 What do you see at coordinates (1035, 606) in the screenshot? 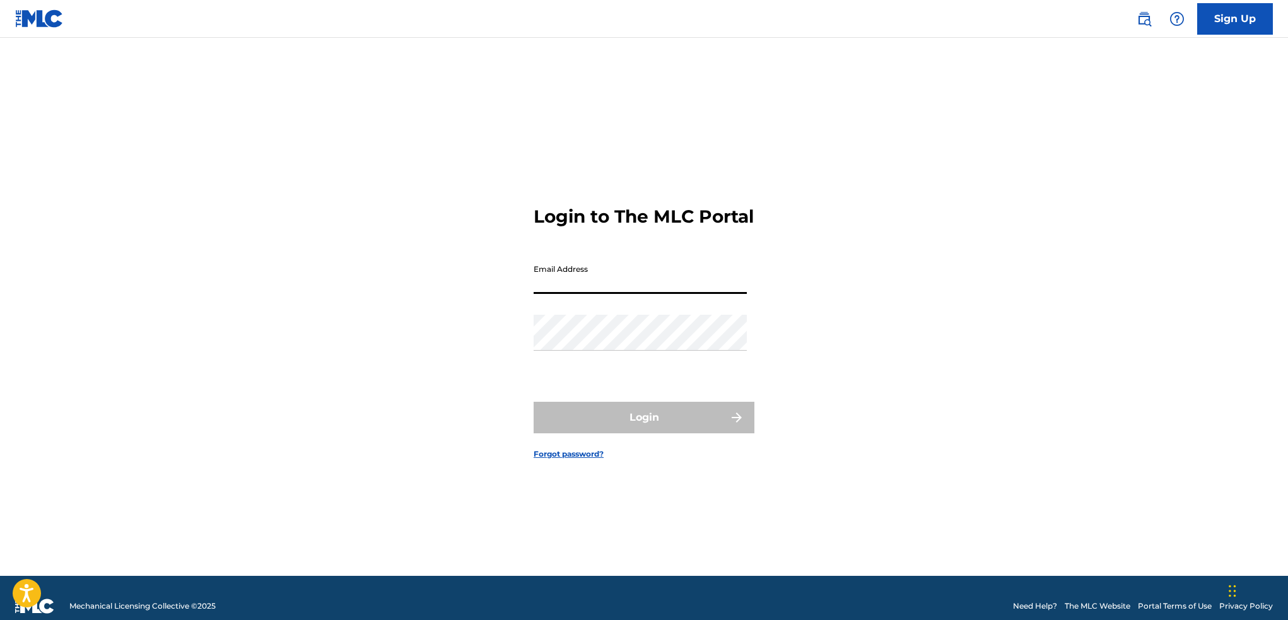
I see `a: Need Help?` at bounding box center [1035, 606].